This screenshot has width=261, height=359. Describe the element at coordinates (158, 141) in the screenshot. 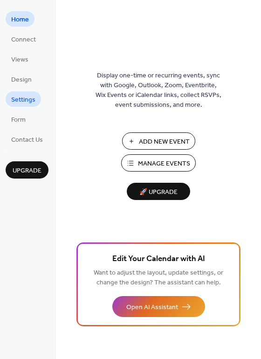

I see `button: Add New Event` at that location.